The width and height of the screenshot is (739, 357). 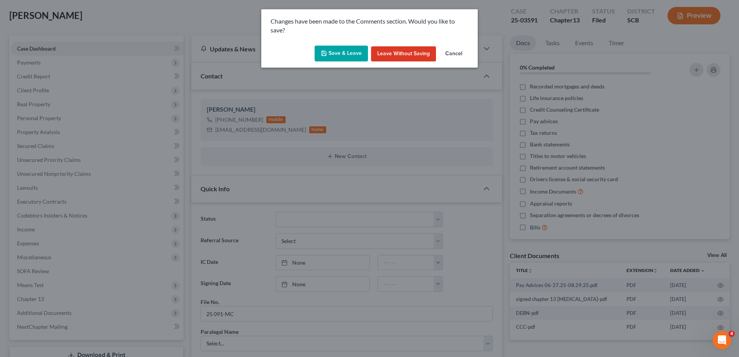 What do you see at coordinates (369, 26) in the screenshot?
I see `p: Changes have been made to the Comments section. Would you like to save?` at bounding box center [369, 26].